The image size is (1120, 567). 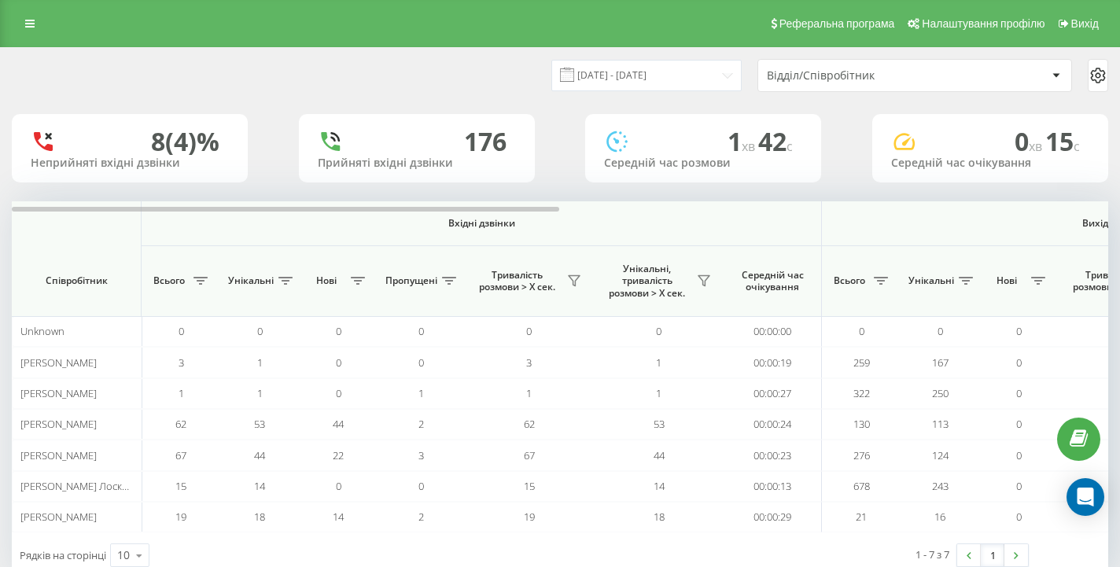 I want to click on span: Реферальна програма, so click(x=837, y=24).